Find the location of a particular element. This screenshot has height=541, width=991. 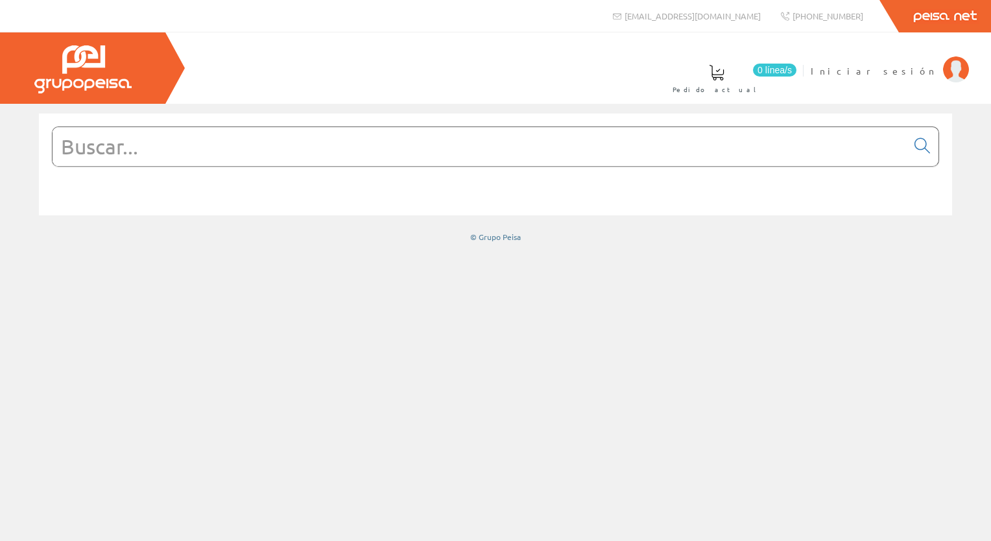

span: Iniciar sesión is located at coordinates (873, 71).